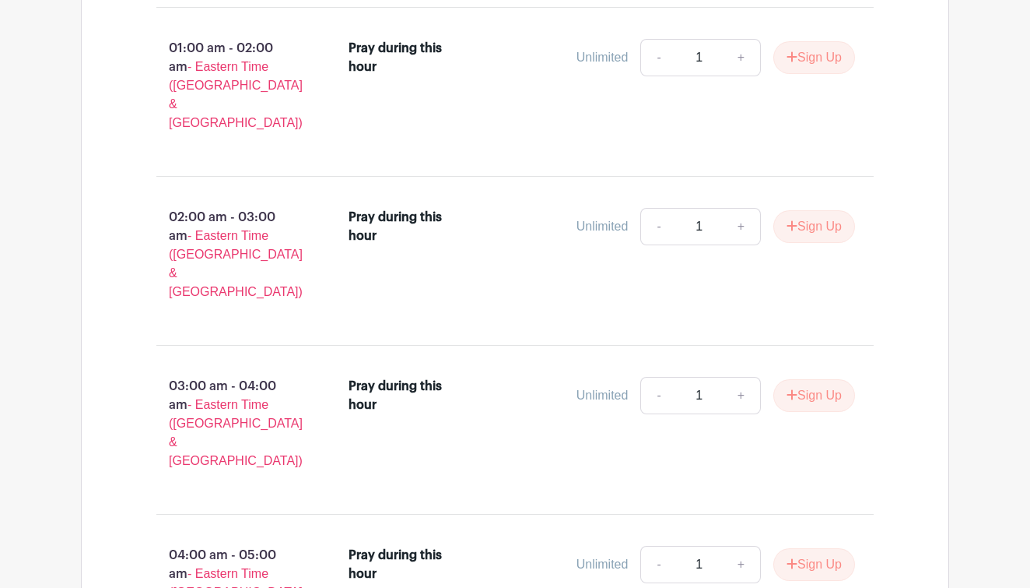  I want to click on p: 01:00 am - 02:00 am, so click(227, 86).